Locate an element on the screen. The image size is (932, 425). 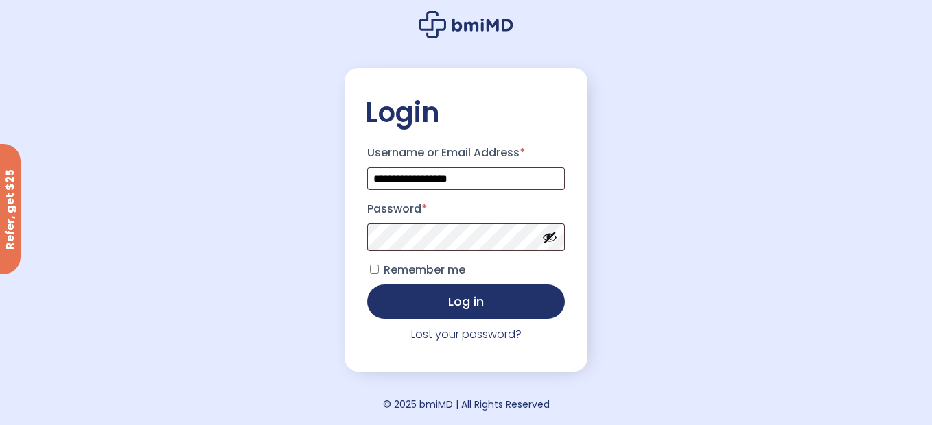
h2: Login is located at coordinates (466, 112).